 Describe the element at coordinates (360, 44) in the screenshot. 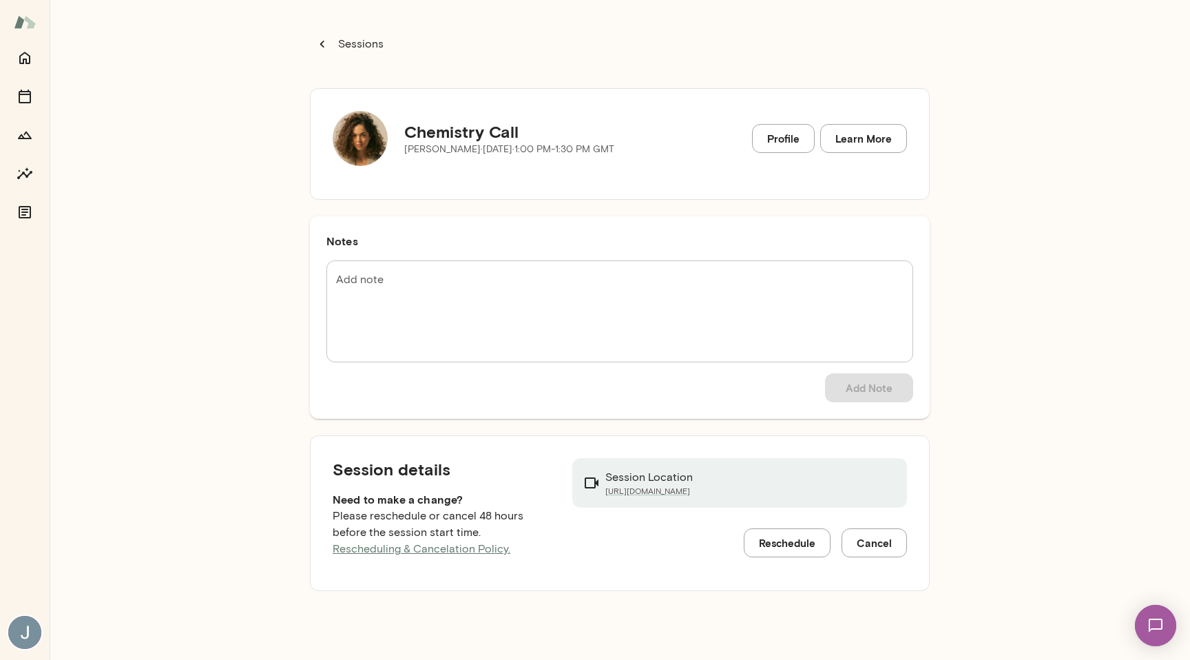

I see `p: Sessions` at that location.